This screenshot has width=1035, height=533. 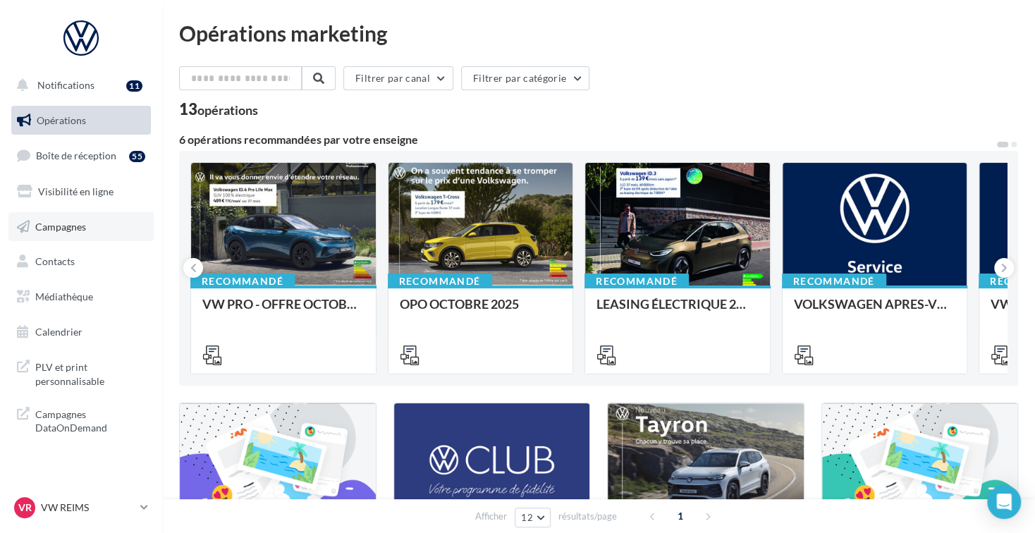 I want to click on div: LEASING ÉLECTRIQUE 2025, so click(x=677, y=311).